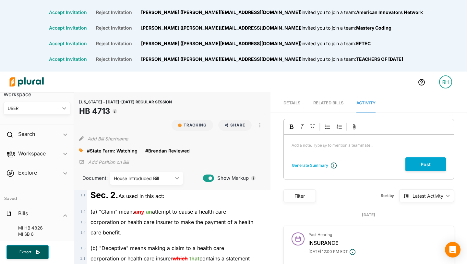 The width and height of the screenshot is (467, 264). I want to click on span: 1 . 5, so click(83, 248).